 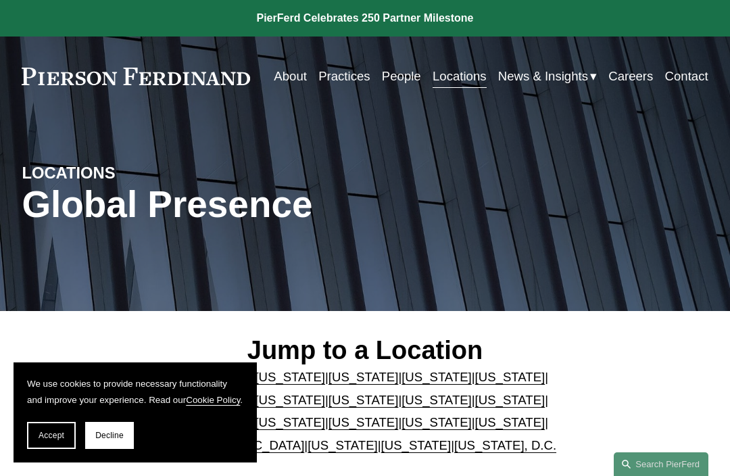 I want to click on a: People, so click(x=402, y=76).